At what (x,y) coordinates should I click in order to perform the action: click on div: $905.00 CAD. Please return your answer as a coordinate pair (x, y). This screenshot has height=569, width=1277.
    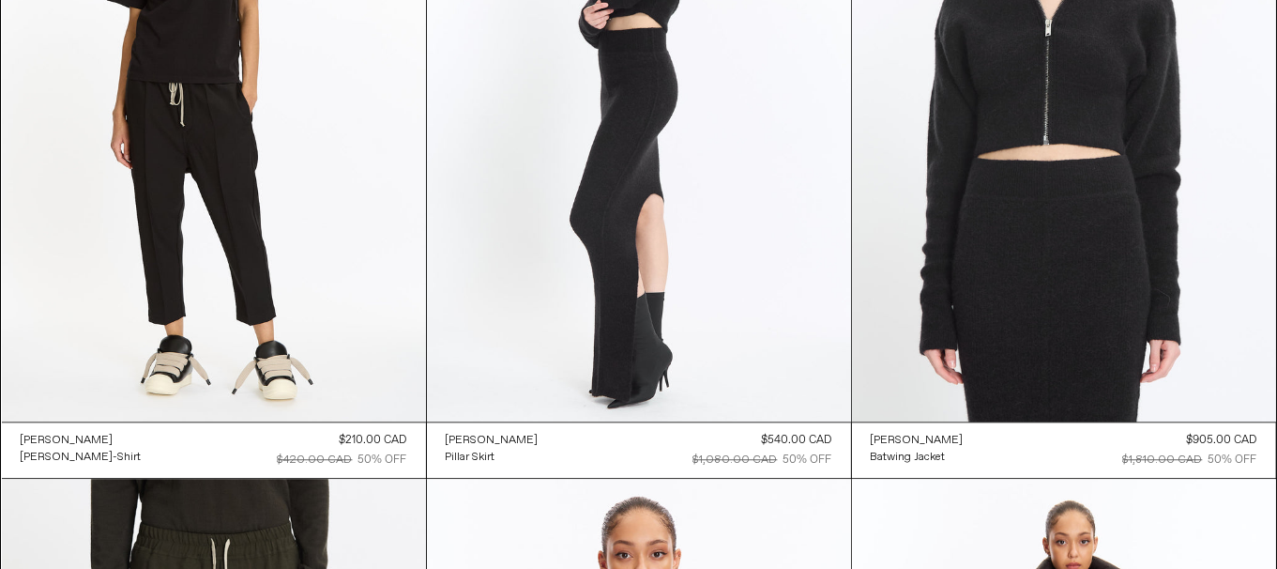
    Looking at the image, I should click on (1222, 440).